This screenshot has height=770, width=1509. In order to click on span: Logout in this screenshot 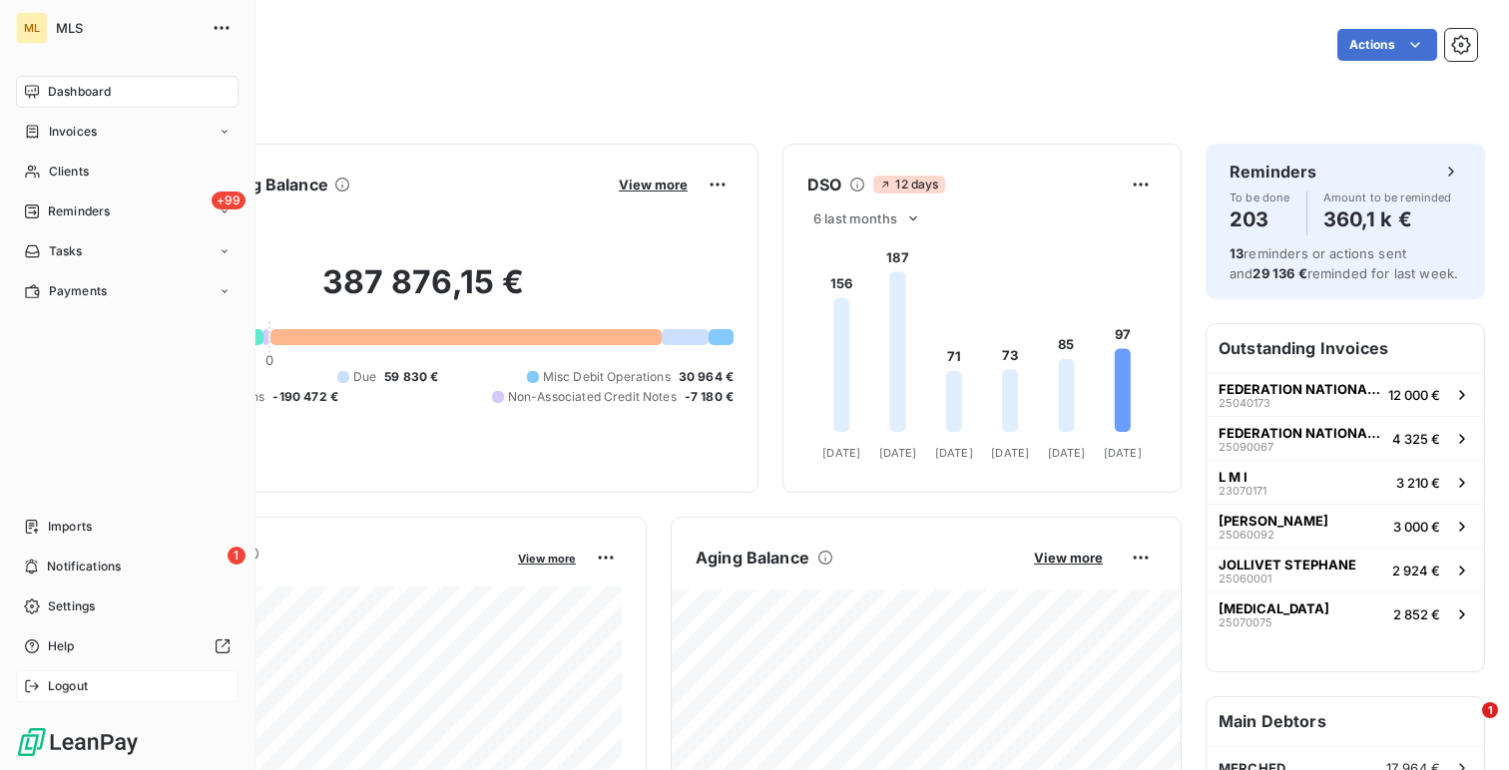, I will do `click(68, 686)`.